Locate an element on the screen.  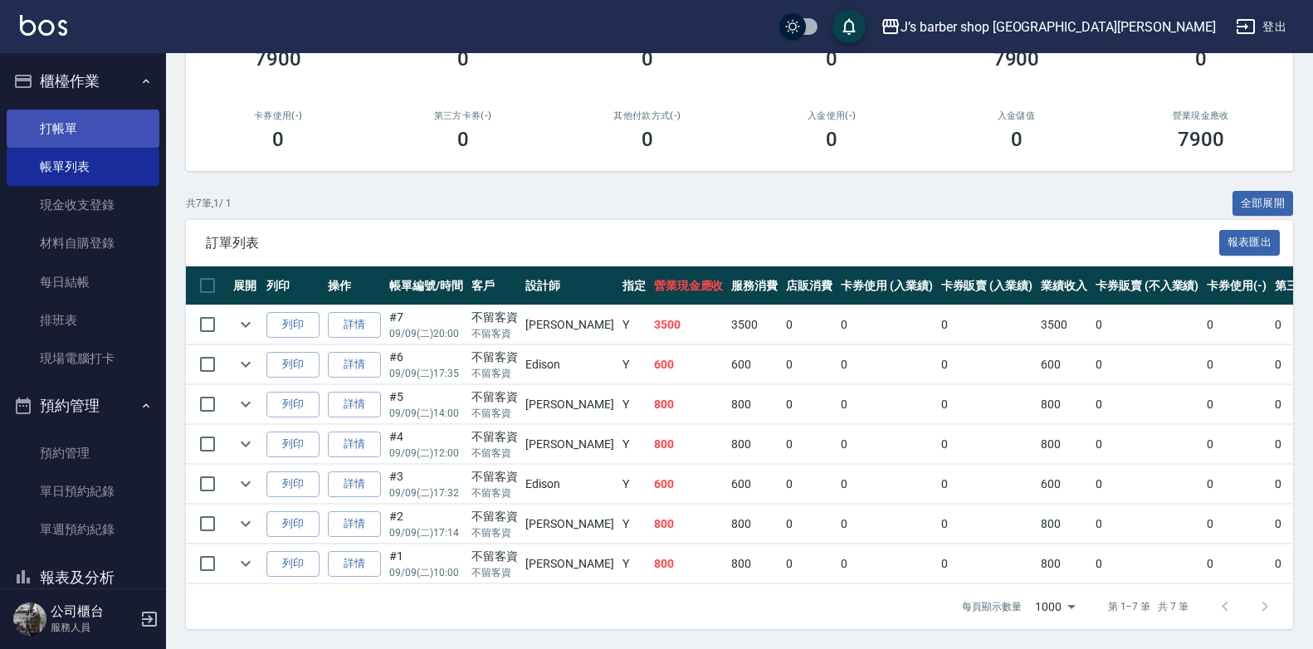
th: 指定 is located at coordinates (634, 285).